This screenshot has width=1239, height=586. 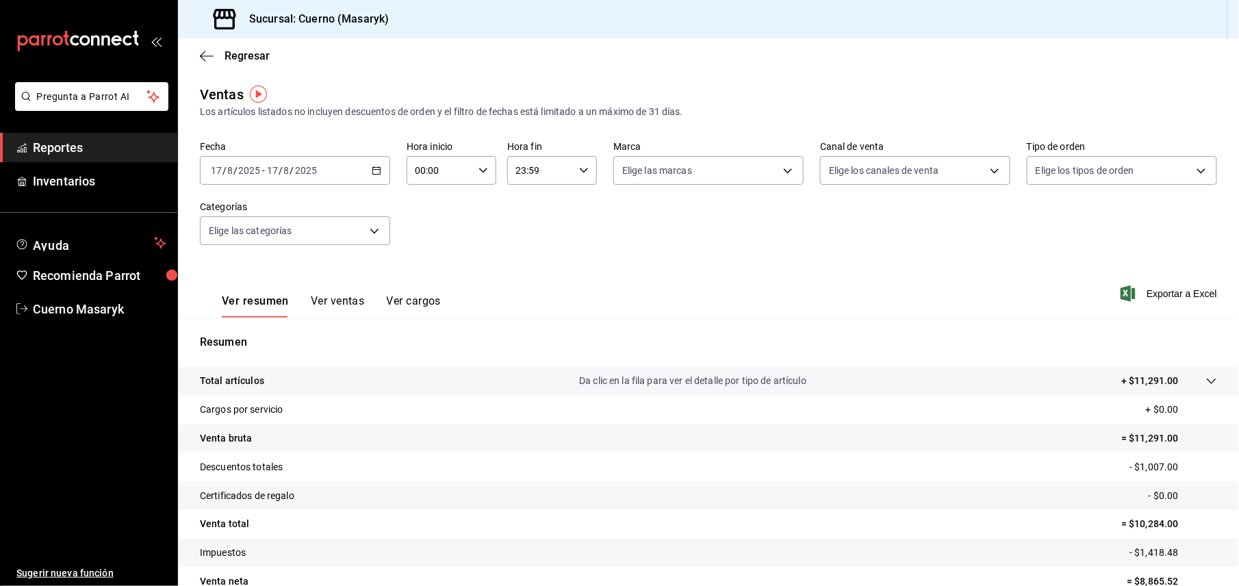 I want to click on button: Ver ventas, so click(x=337, y=306).